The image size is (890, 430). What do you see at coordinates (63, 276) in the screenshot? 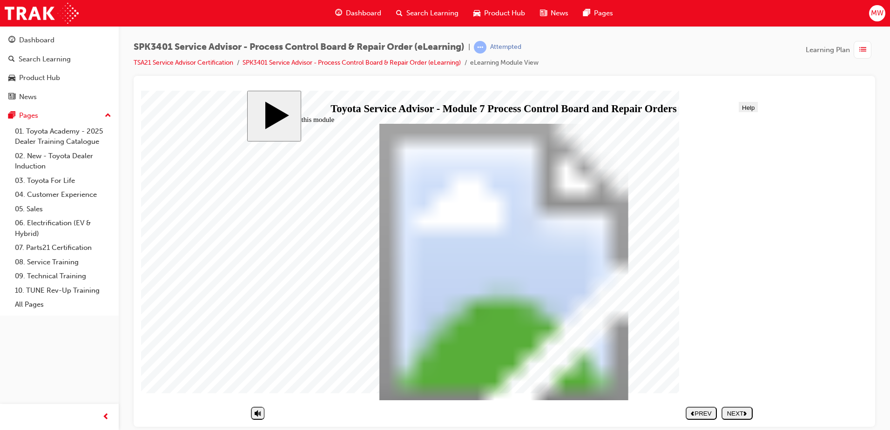
I see `a: 09. Technical Training` at bounding box center [63, 276].